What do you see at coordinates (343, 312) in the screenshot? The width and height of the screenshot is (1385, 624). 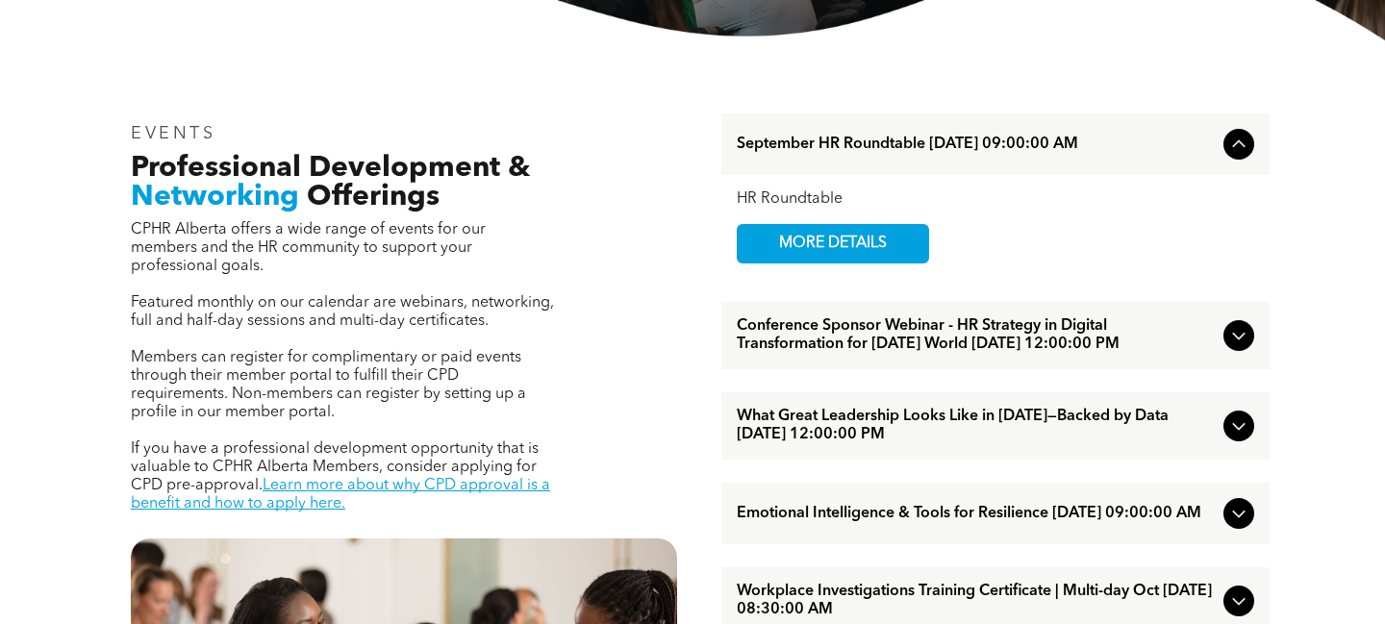 I see `span: Featured monthly on our calendar are webinars, networking, full and half-day sessions and multi-d...` at bounding box center [343, 312].